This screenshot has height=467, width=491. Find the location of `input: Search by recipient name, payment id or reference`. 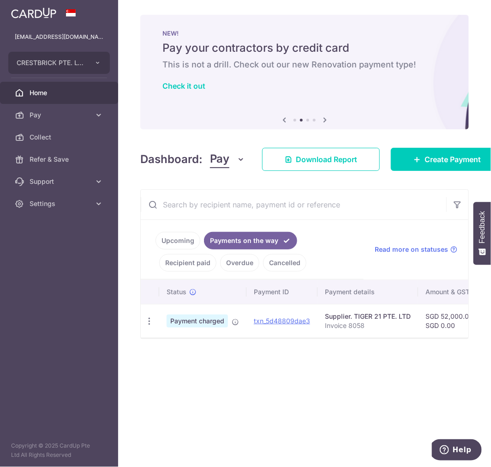

input: Search by recipient name, payment id or reference is located at coordinates (294, 205).